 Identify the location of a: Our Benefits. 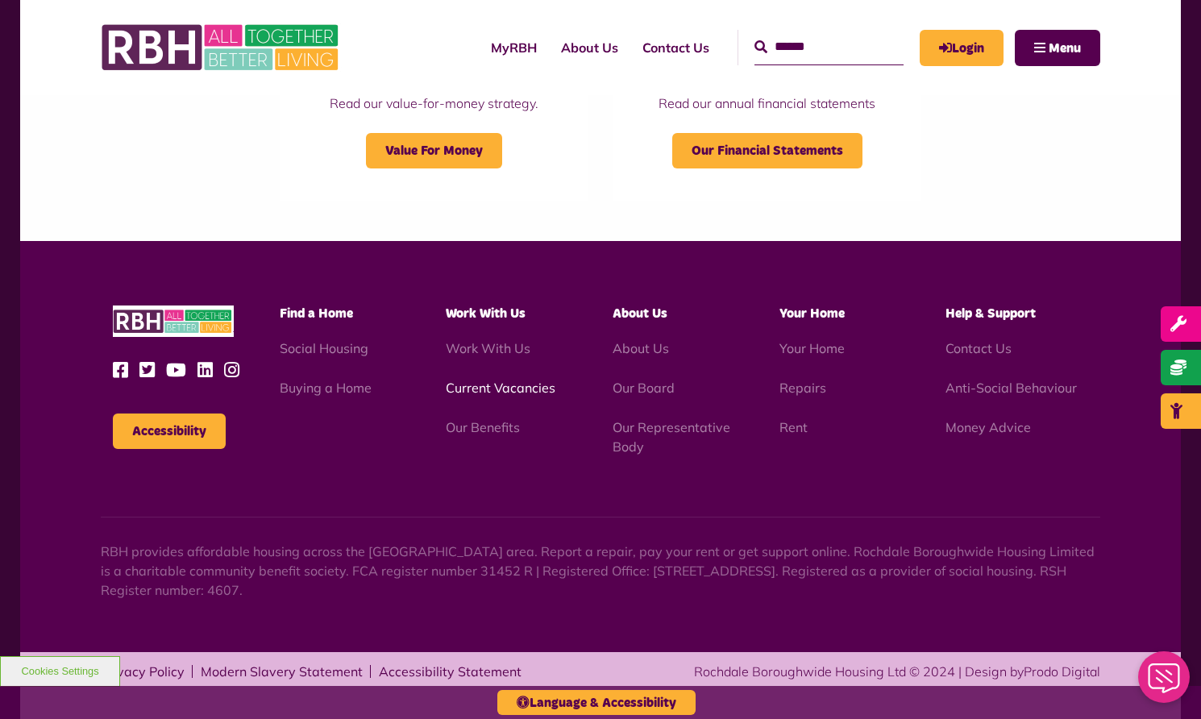
(483, 427).